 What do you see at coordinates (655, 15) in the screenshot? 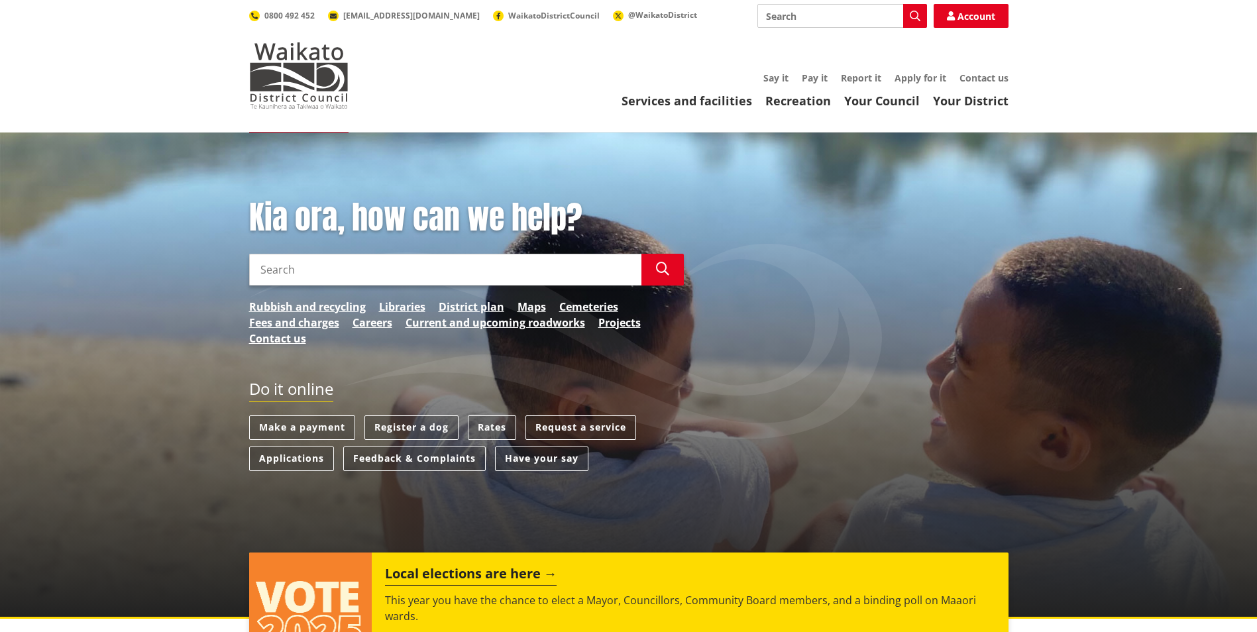
I see `a: @WaikatoDistrict` at bounding box center [655, 15].